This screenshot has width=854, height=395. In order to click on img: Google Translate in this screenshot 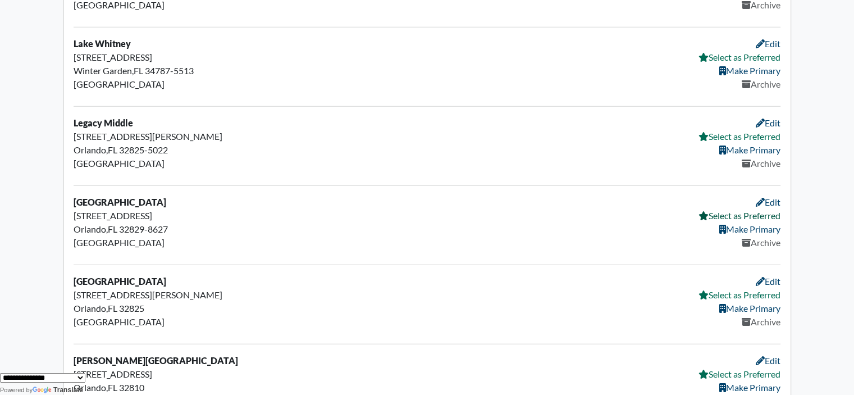, I will do `click(43, 390)`.